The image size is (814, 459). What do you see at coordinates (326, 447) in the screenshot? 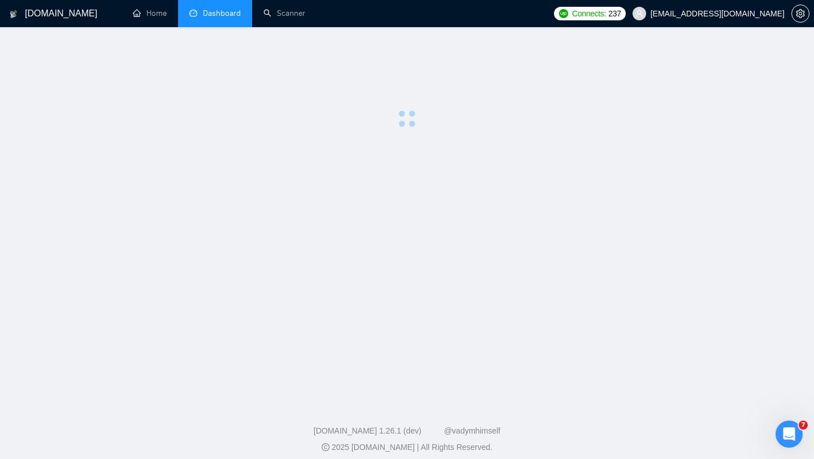
I see `span: copyright` at bounding box center [326, 447].